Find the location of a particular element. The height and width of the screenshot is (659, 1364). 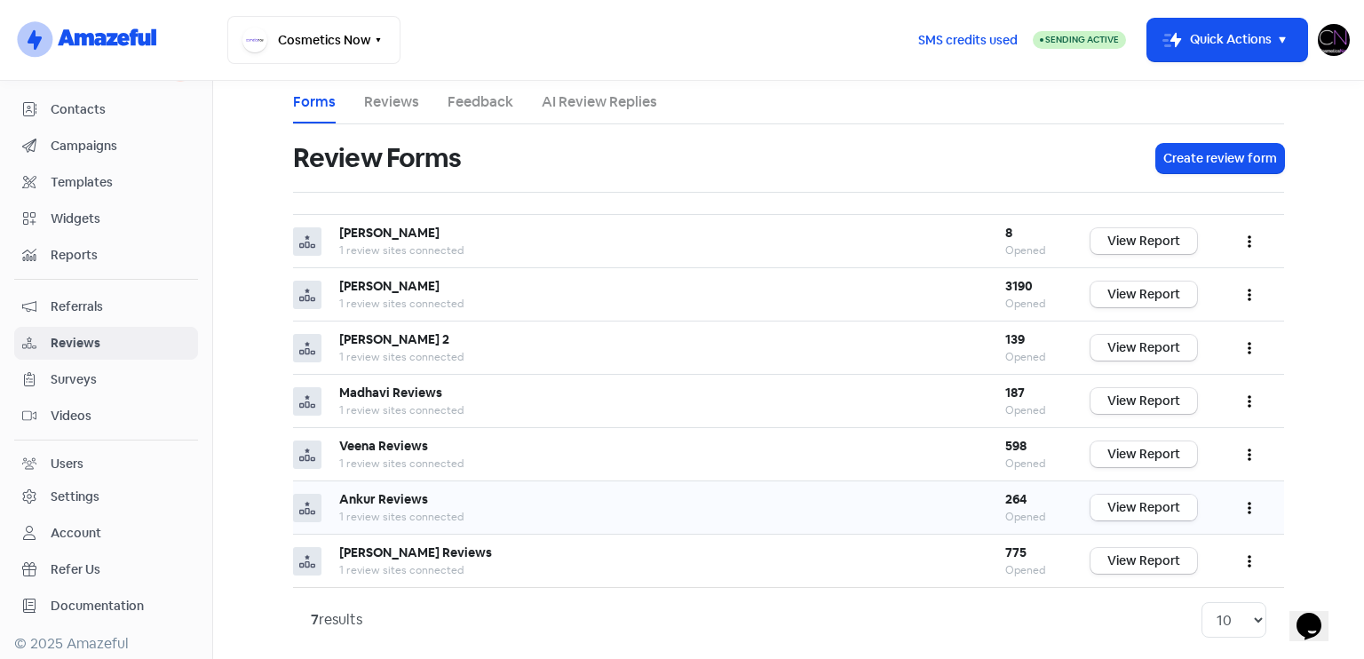

a: Videos is located at coordinates (106, 416).